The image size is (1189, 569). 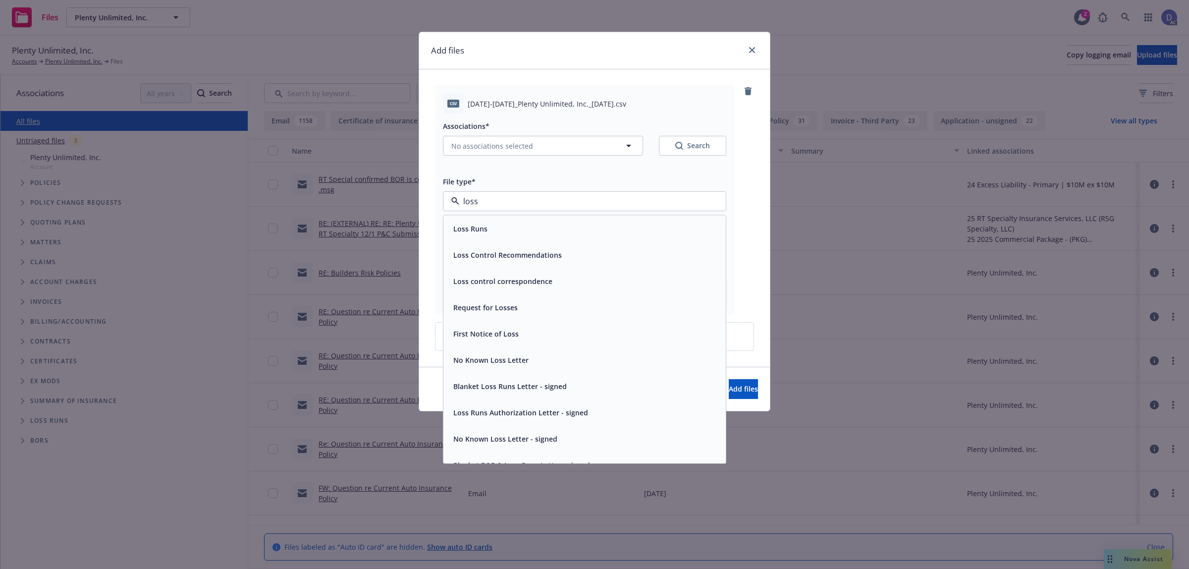 What do you see at coordinates (510, 386) in the screenshot?
I see `button: Blanket Loss Runs Letter - signed` at bounding box center [510, 386].